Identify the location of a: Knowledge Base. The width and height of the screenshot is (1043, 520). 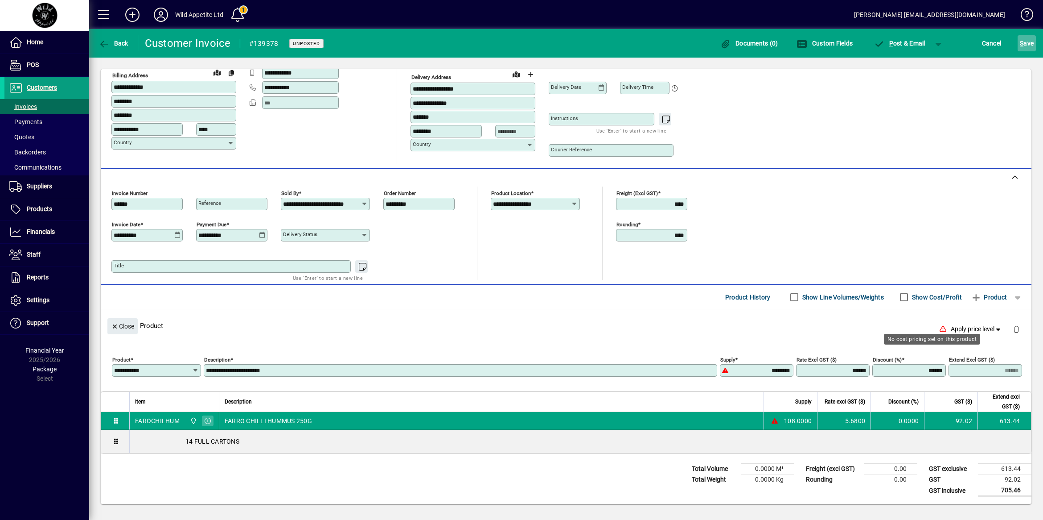
(1023, 16).